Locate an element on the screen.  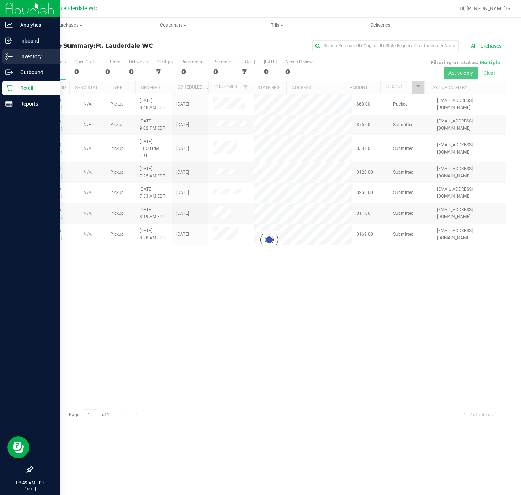
p: Inbound is located at coordinates (35, 41).